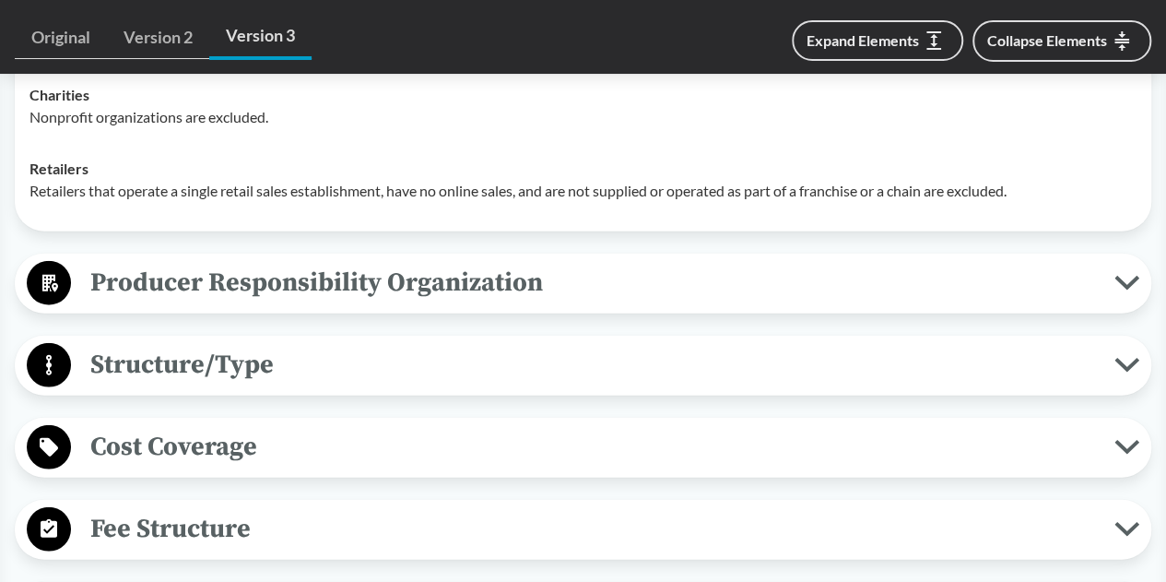  What do you see at coordinates (582, 447) in the screenshot?
I see `button: Cost Coverage` at bounding box center [582, 447].